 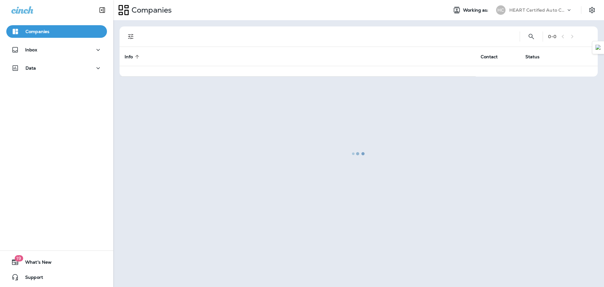 What do you see at coordinates (599, 48) in the screenshot?
I see `img: Detect Auto` at bounding box center [599, 48].